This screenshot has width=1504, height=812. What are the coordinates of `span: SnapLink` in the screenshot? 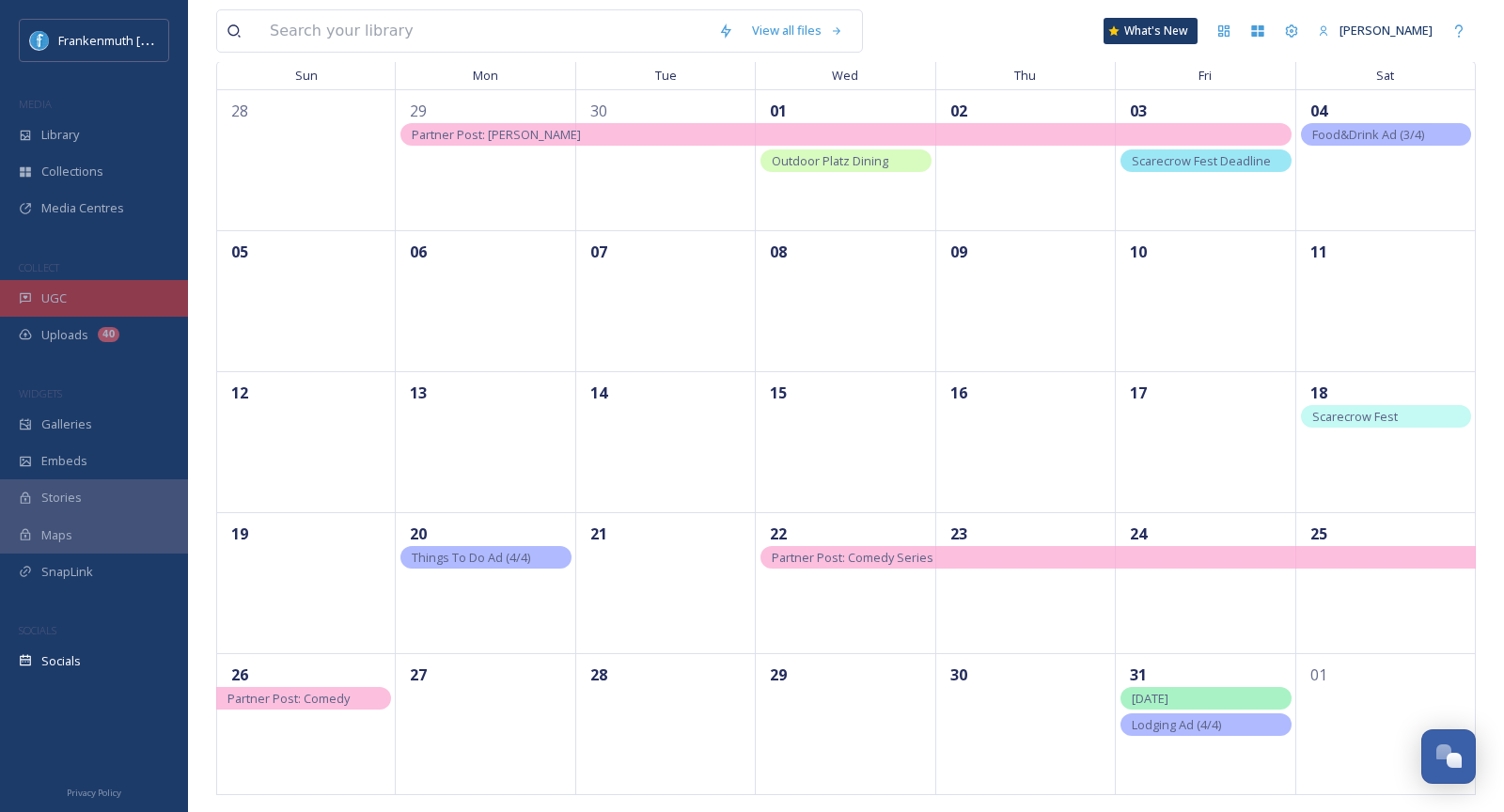 It's located at (67, 571).